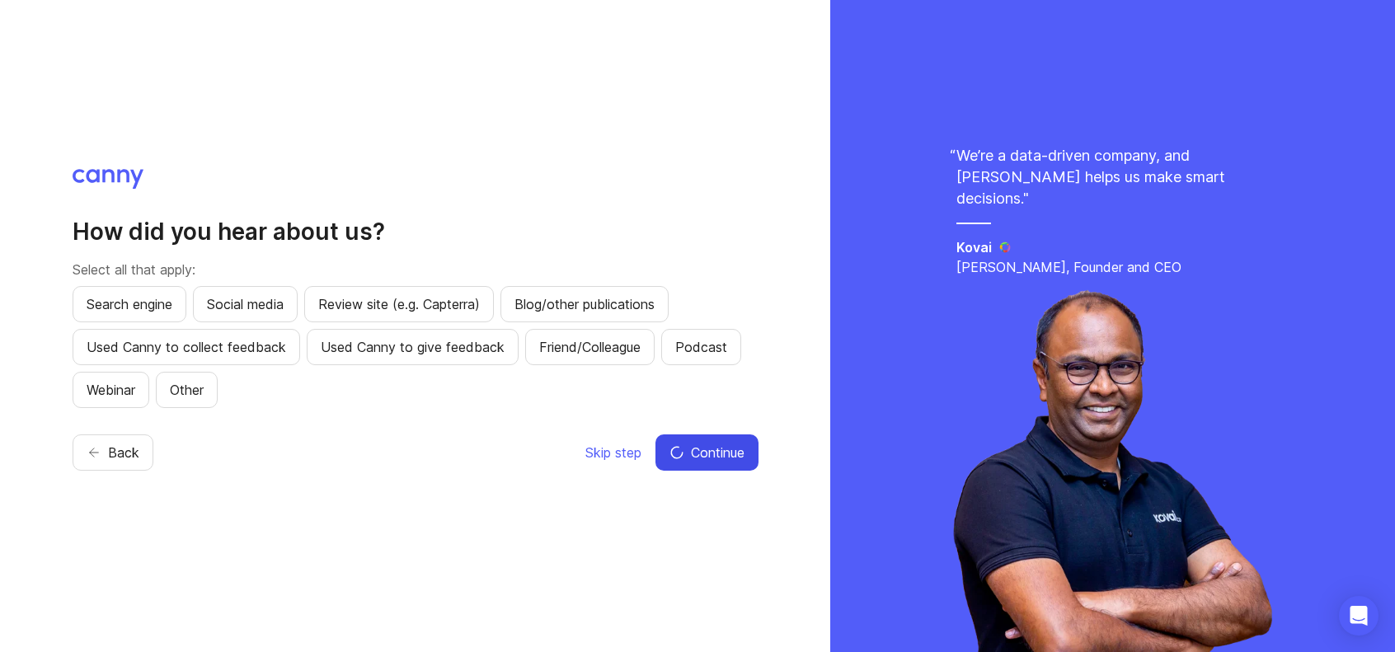 This screenshot has height=652, width=1395. Describe the element at coordinates (399, 304) in the screenshot. I see `button: Review site (e.g. Capterra)` at that location.